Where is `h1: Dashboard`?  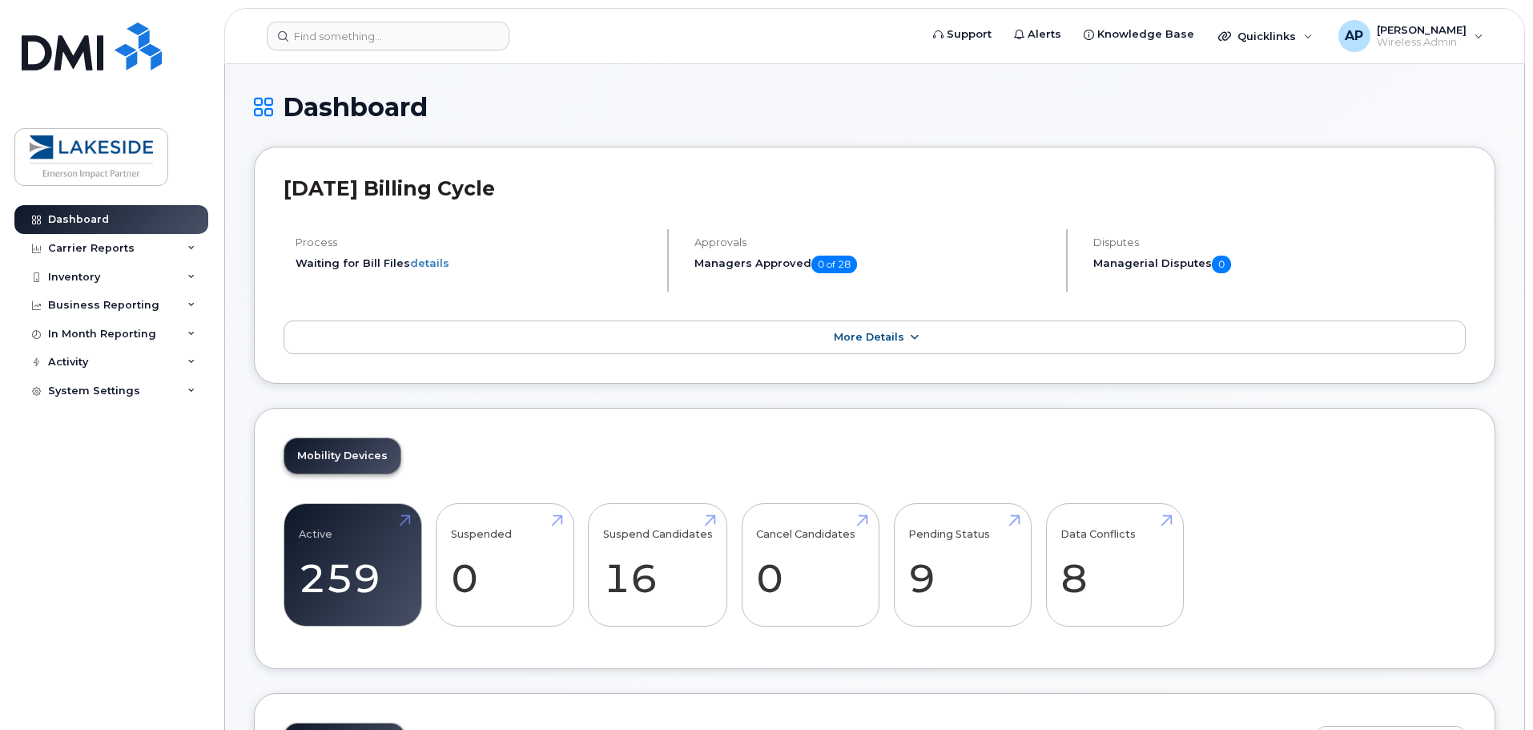 h1: Dashboard is located at coordinates (875, 107).